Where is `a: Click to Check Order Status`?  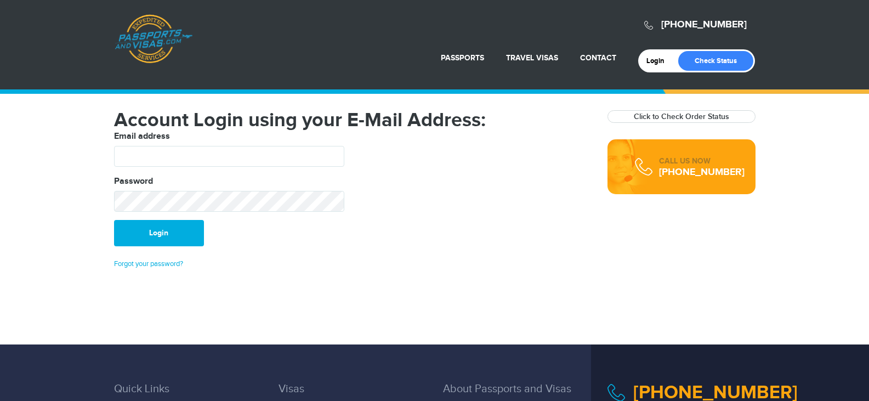
a: Click to Check Order Status is located at coordinates (682, 116).